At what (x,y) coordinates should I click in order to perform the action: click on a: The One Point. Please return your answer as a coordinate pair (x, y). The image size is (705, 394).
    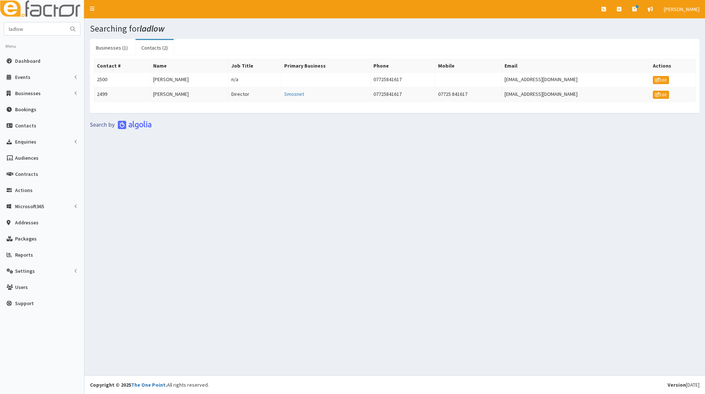
    Looking at the image, I should click on (148, 385).